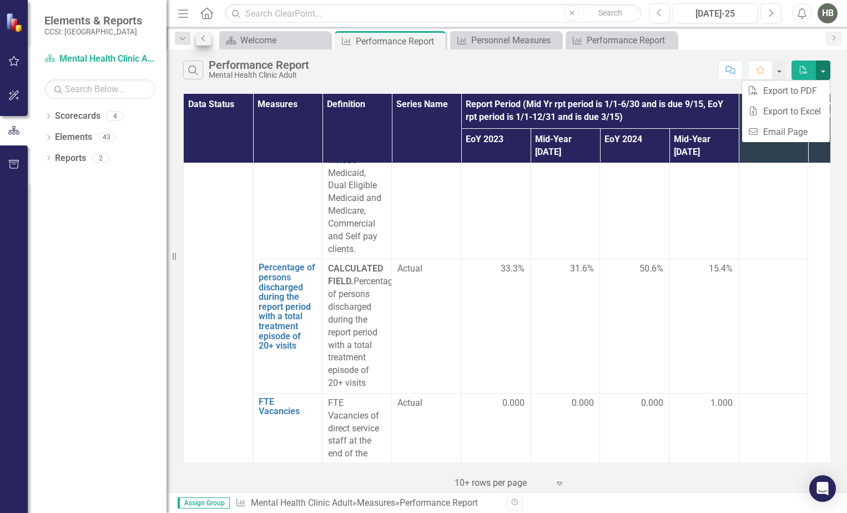 The height and width of the screenshot is (513, 847). What do you see at coordinates (115, 116) in the screenshot?
I see `div: 4` at bounding box center [115, 116].